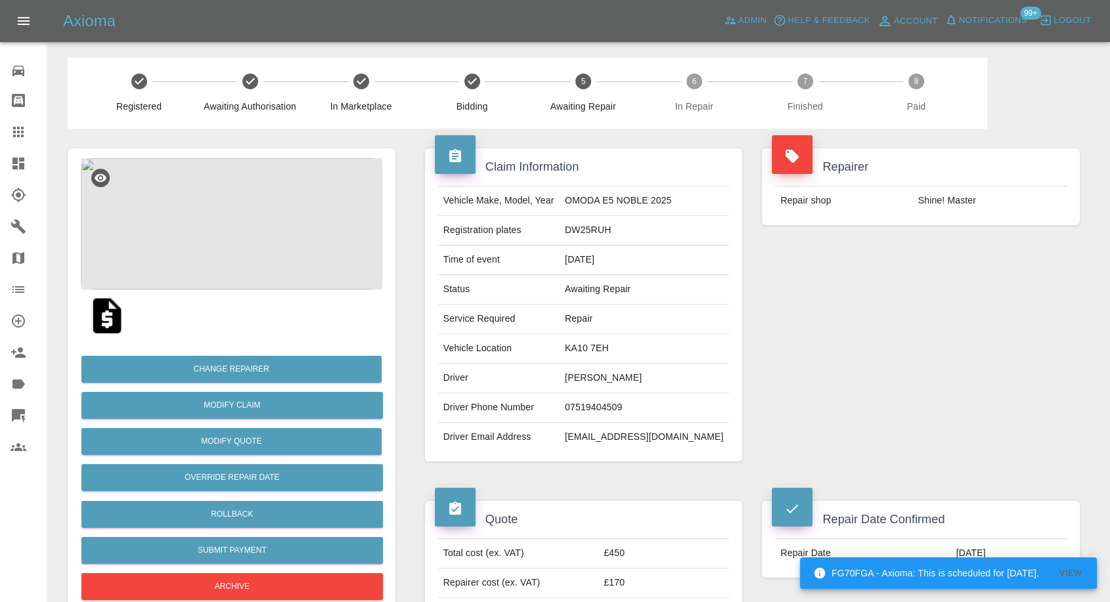 This screenshot has width=1110, height=602. Describe the element at coordinates (921, 167) in the screenshot. I see `h4: Repairer` at that location.